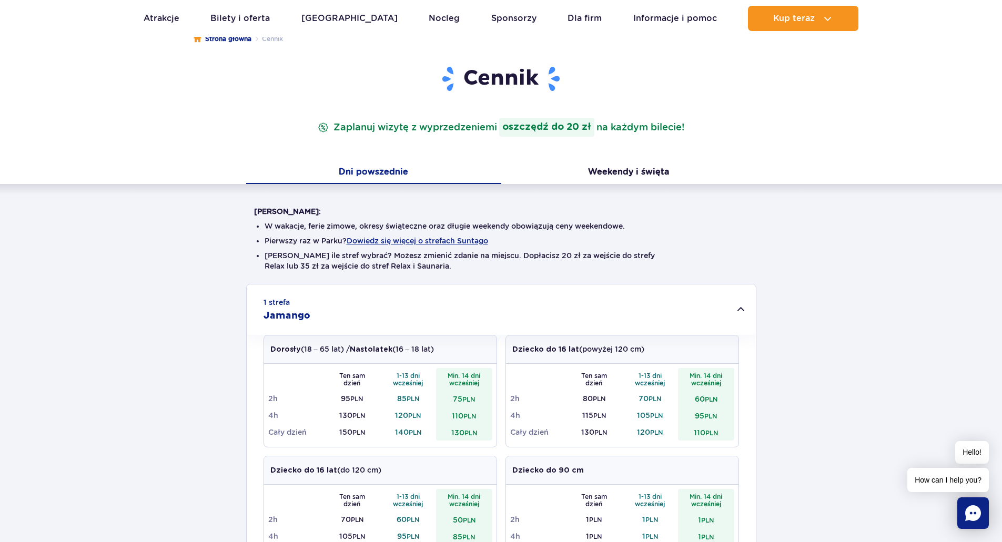 Image resolution: width=1002 pixels, height=542 pixels. What do you see at coordinates (594, 399) in the screenshot?
I see `td: 80` at bounding box center [594, 399].